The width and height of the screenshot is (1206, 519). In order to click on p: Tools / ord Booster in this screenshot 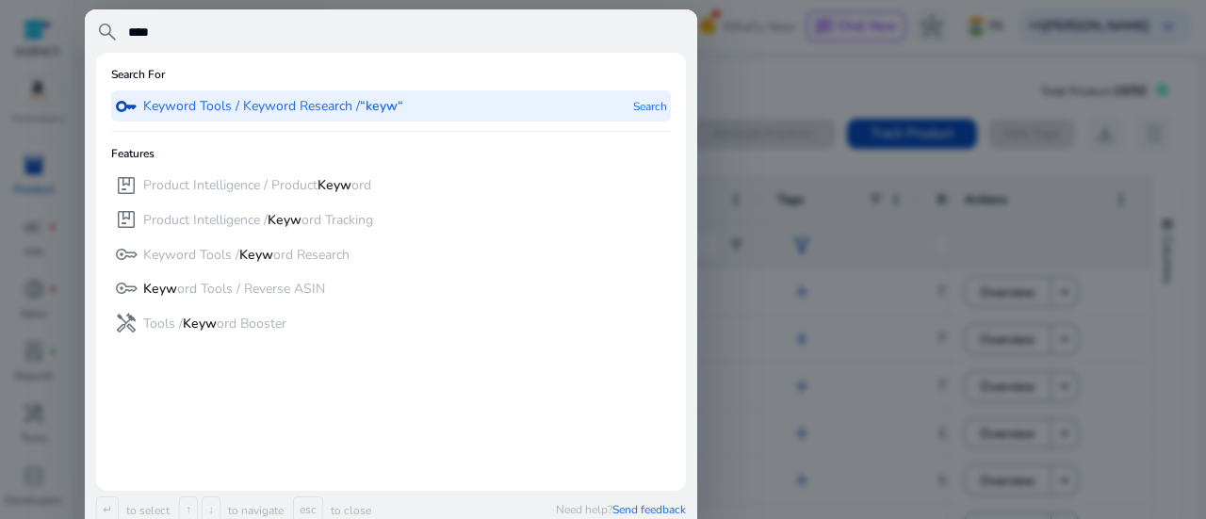, I will do `click(215, 324)`.